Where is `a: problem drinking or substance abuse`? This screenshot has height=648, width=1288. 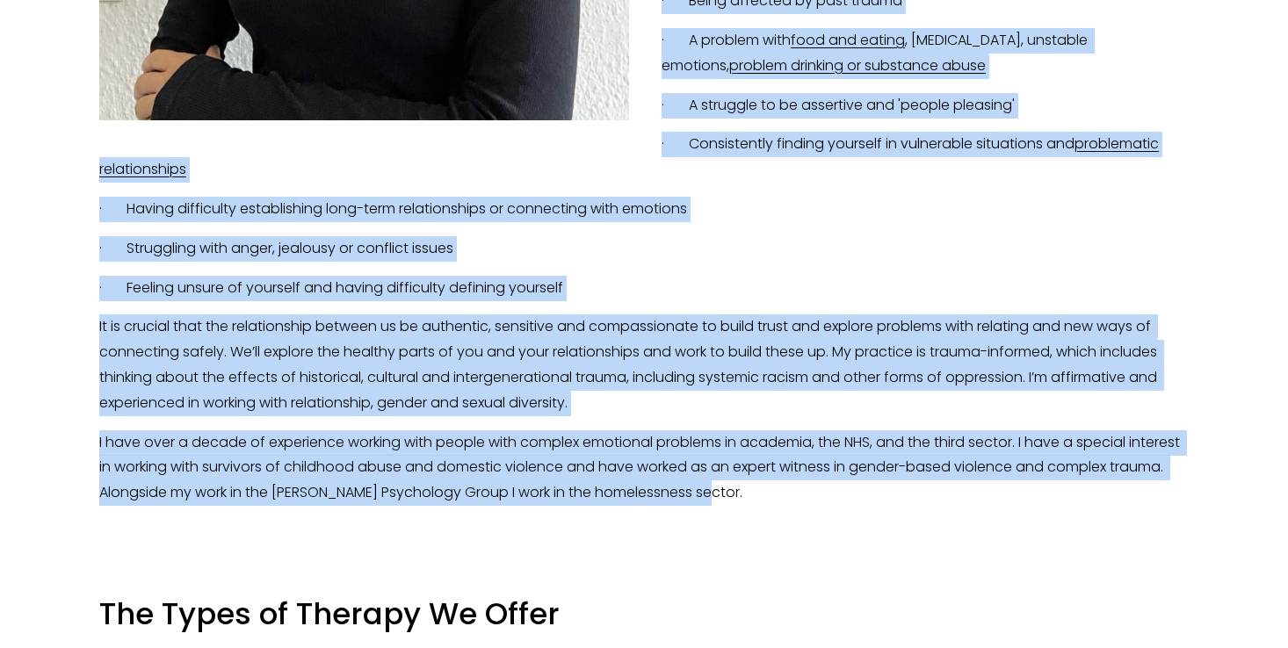
a: problem drinking or substance abuse is located at coordinates (857, 65).